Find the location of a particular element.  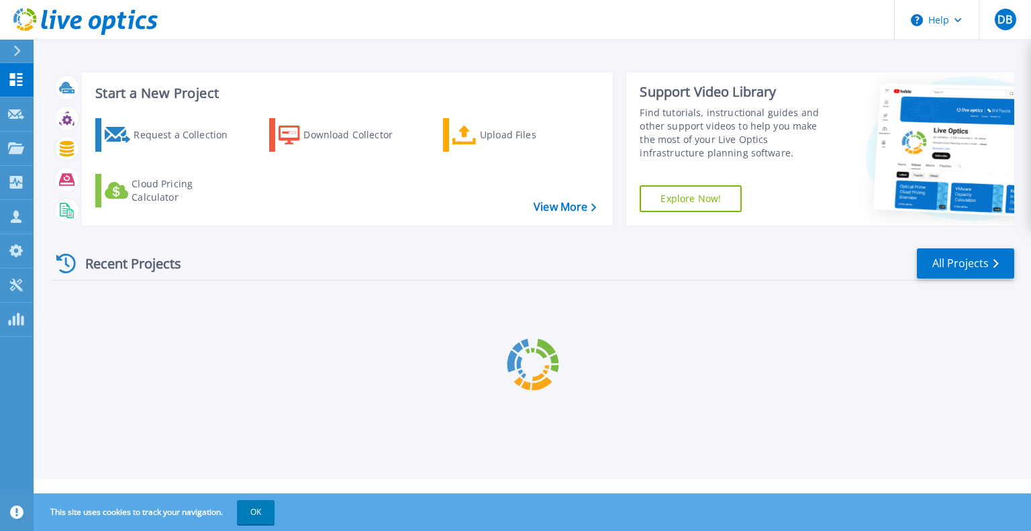

div: Request a Collection is located at coordinates (187, 135).